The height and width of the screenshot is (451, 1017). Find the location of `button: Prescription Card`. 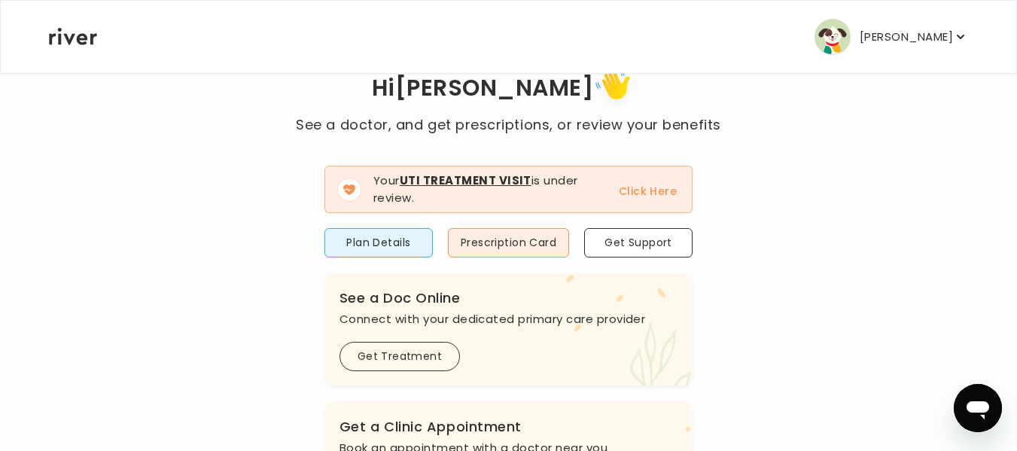

button: Prescription Card is located at coordinates (508, 242).